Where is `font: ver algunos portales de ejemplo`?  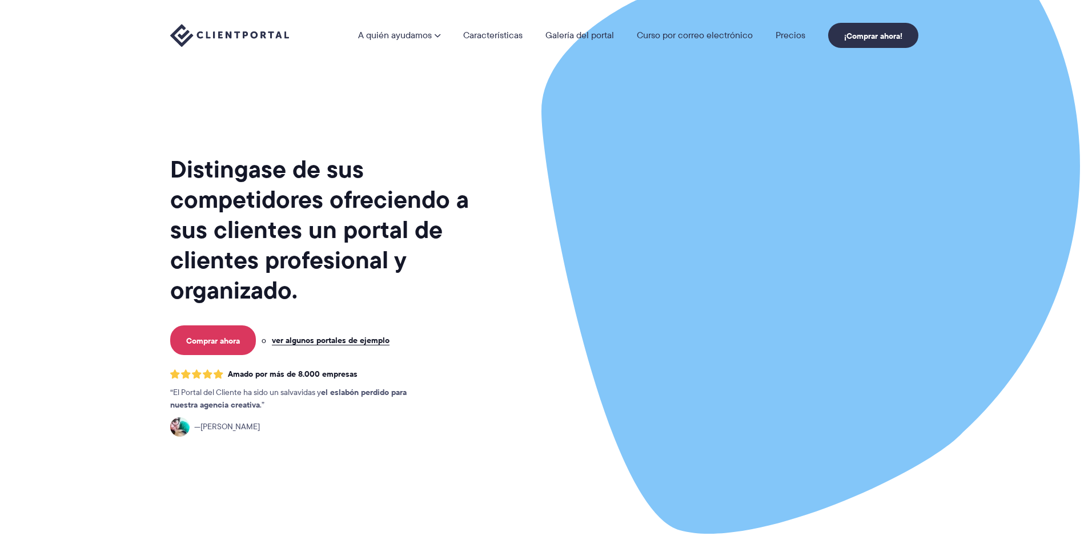 font: ver algunos portales de ejemplo is located at coordinates (331, 340).